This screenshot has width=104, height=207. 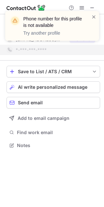 What do you see at coordinates (43, 118) in the screenshot?
I see `span: Add to email campaign` at bounding box center [43, 118].